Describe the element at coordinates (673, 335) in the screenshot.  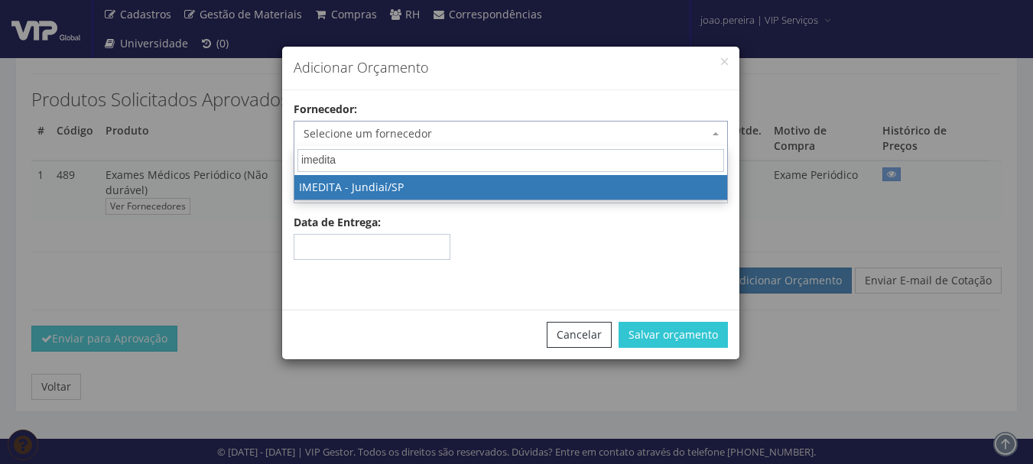
I see `button: Salvar orçamento` at that location.